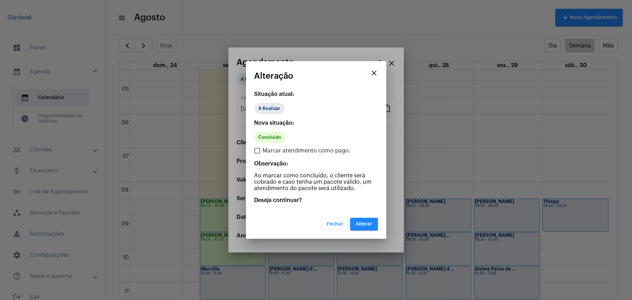  I want to click on button: Fechar, so click(335, 224).